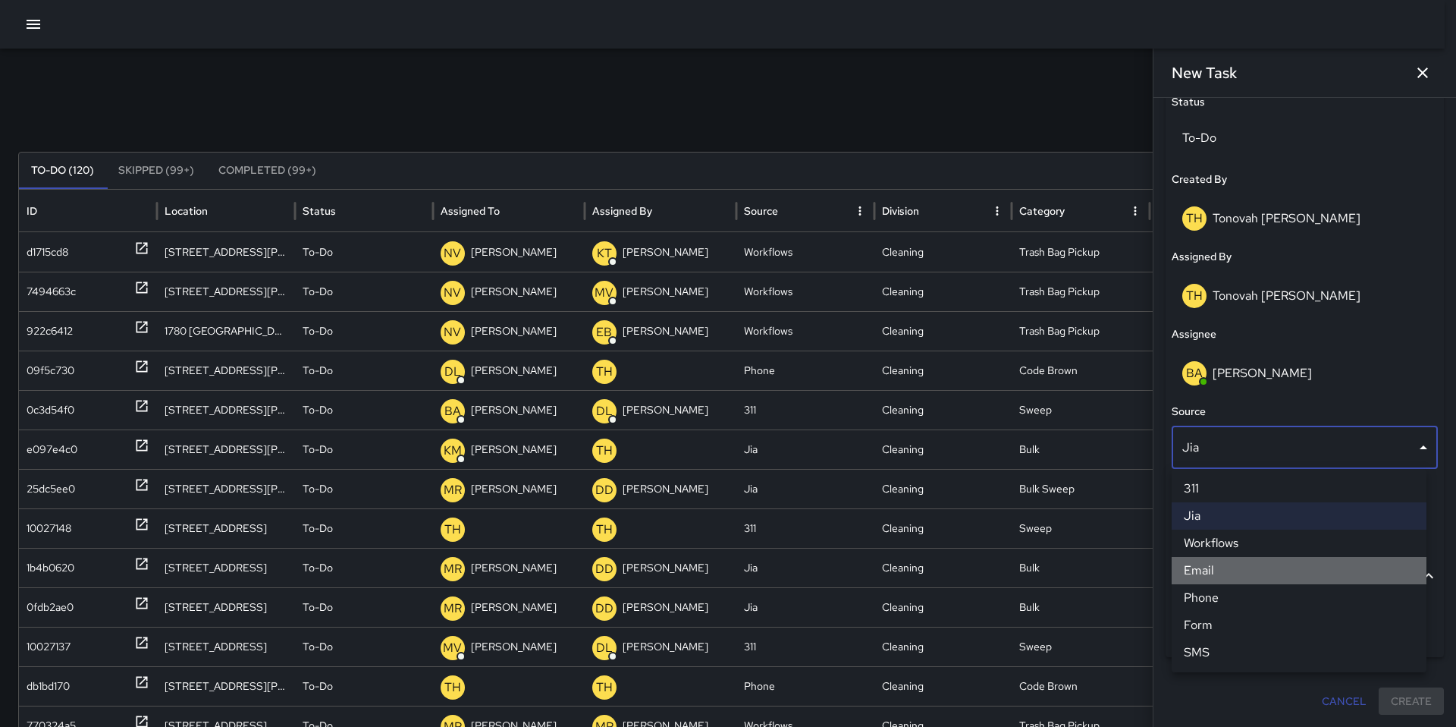  What do you see at coordinates (1299, 652) in the screenshot?
I see `li: SMS` at bounding box center [1299, 652].